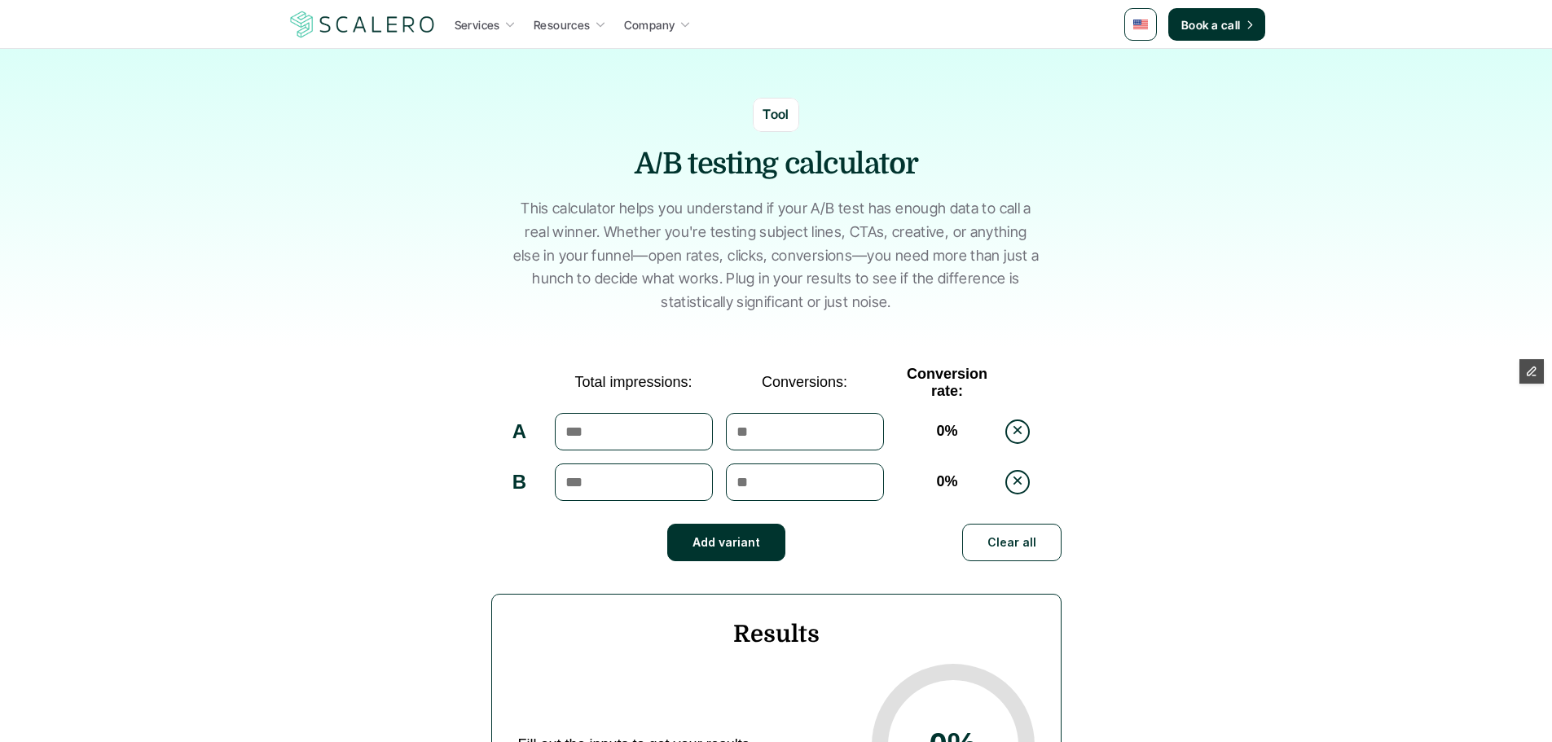  Describe the element at coordinates (805, 383) in the screenshot. I see `td: Conversions:` at that location.